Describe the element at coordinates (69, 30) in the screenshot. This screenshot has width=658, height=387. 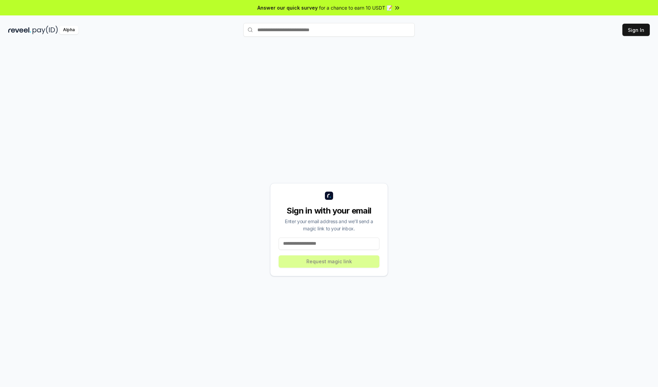
I see `div: Alpha` at that location.